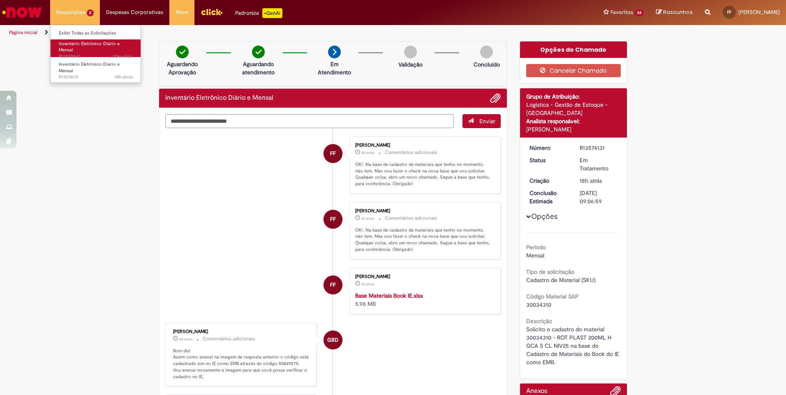 This screenshot has width=786, height=395. I want to click on span: Enviar, so click(487, 121).